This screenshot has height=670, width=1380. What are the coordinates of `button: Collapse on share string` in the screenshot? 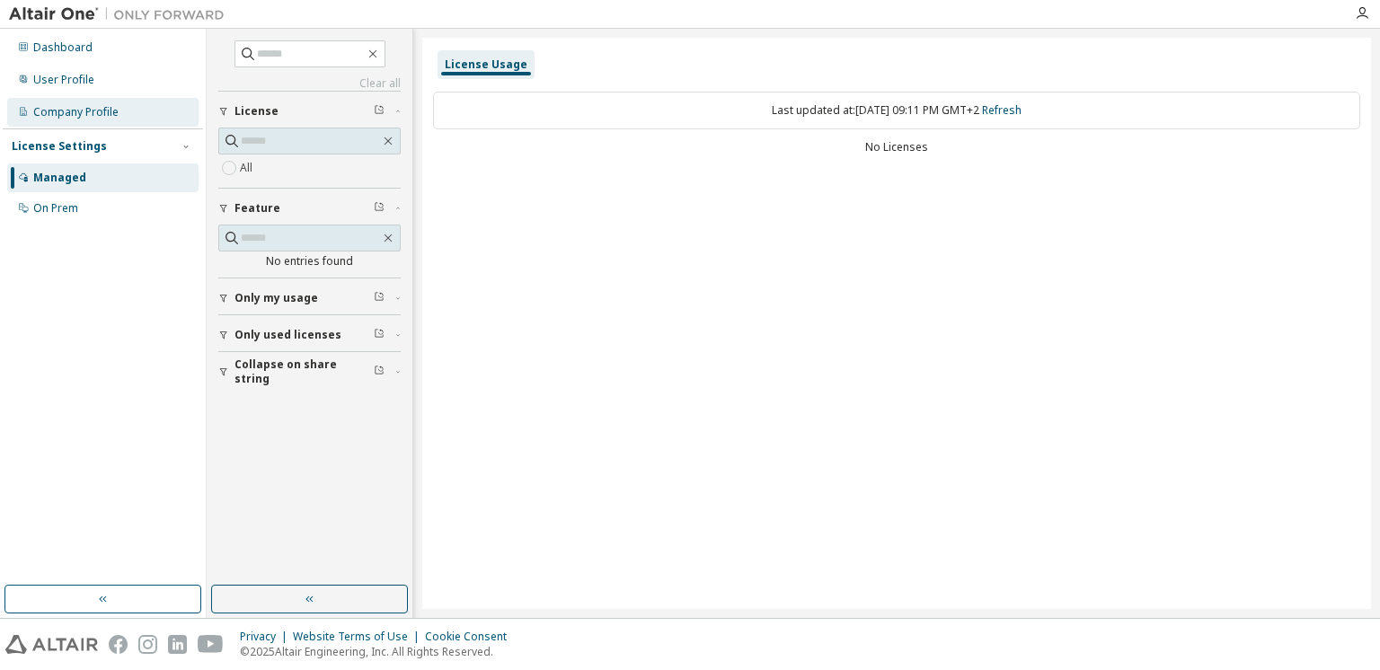 It's located at (309, 372).